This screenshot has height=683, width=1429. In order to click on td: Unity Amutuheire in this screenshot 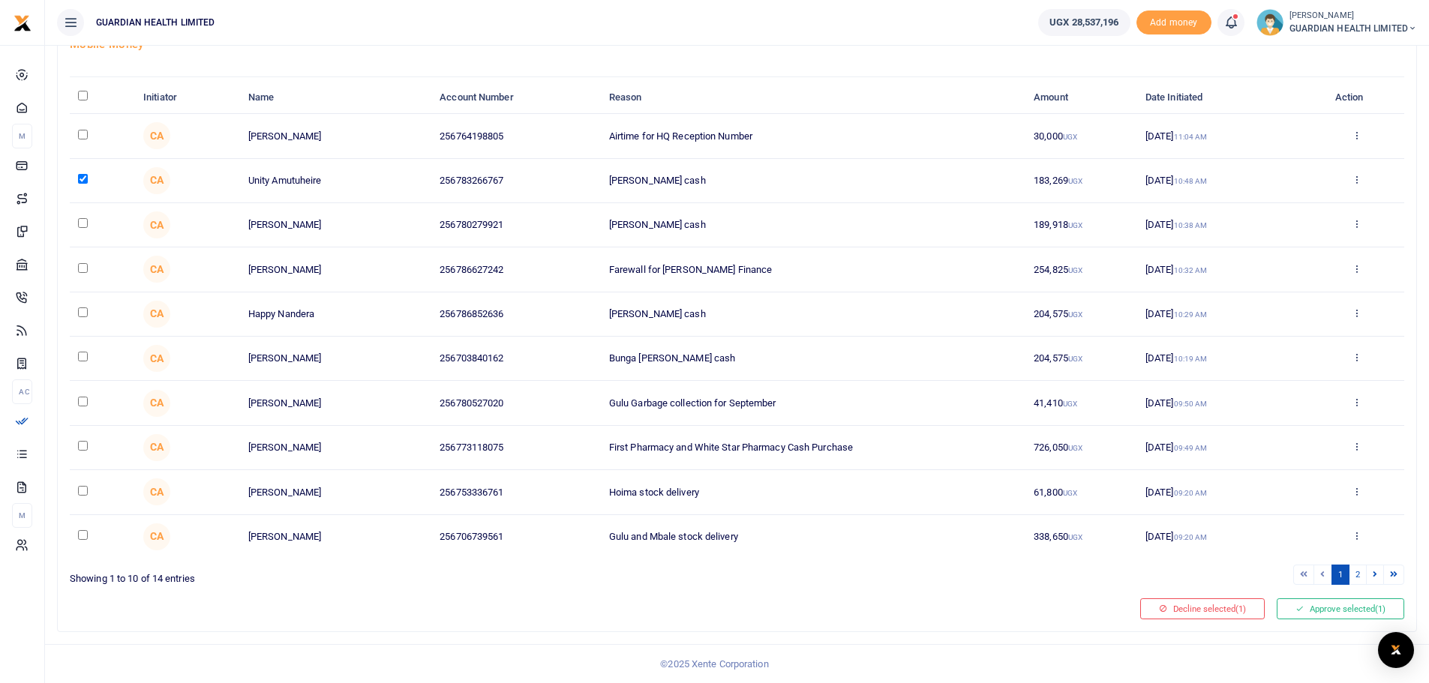, I will do `click(335, 181)`.